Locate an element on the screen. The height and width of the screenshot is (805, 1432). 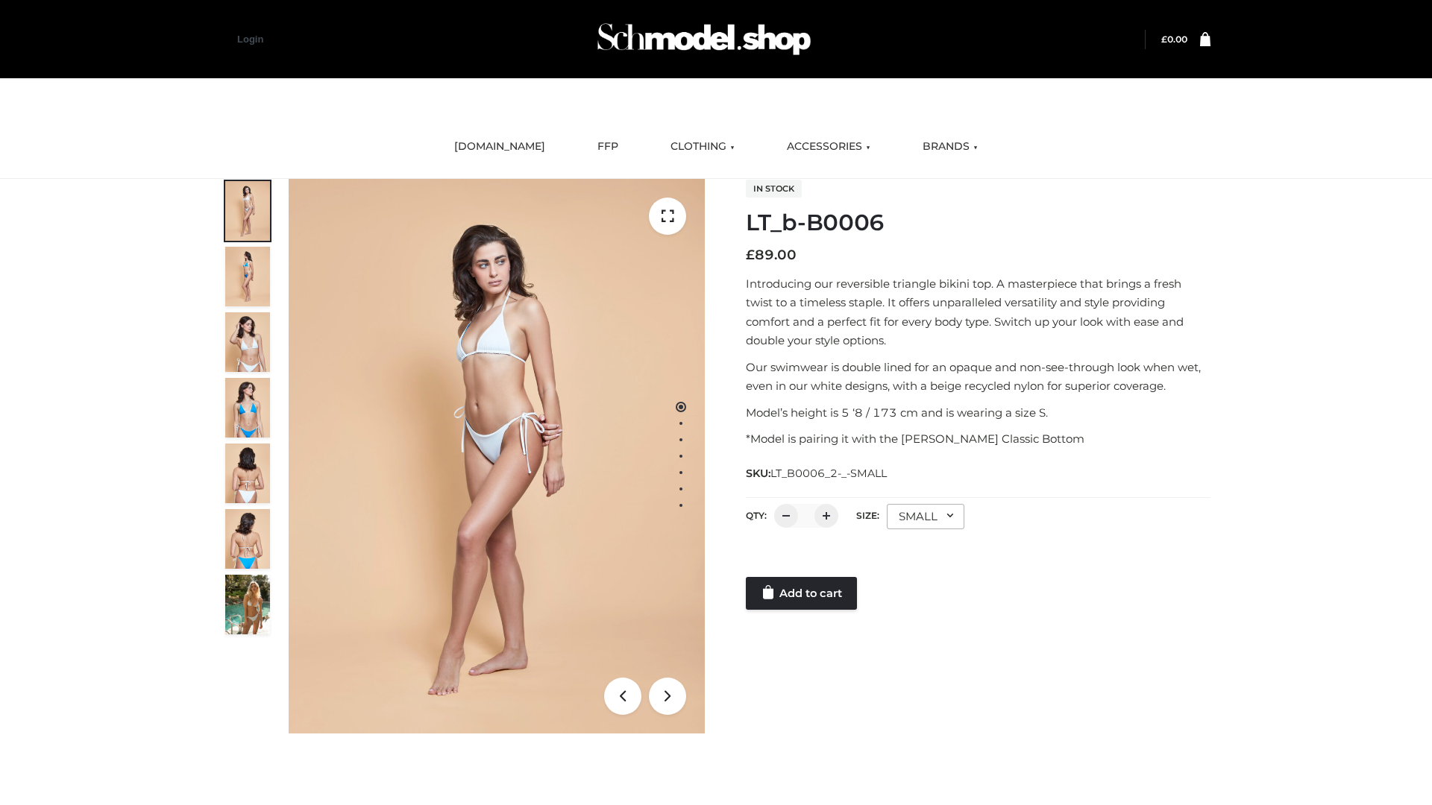
img: Arieltop_CloudNine_AzureSky2.jpg is located at coordinates (248, 605).